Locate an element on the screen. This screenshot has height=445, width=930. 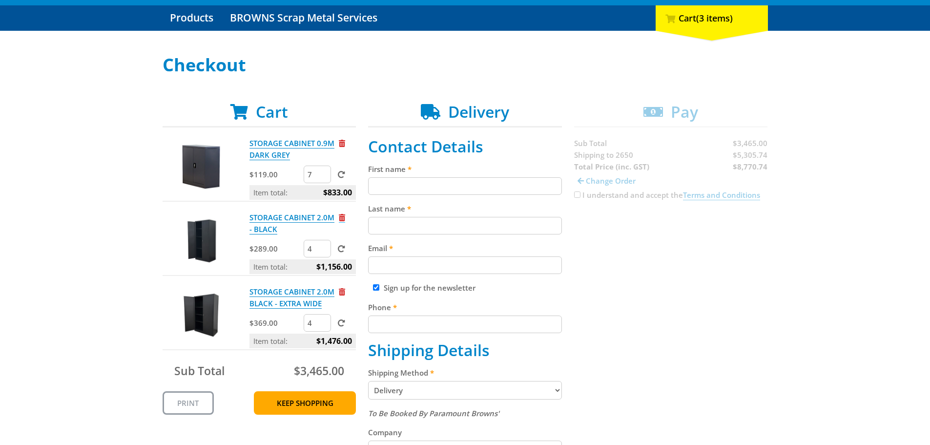
label: Last name is located at coordinates (465, 208).